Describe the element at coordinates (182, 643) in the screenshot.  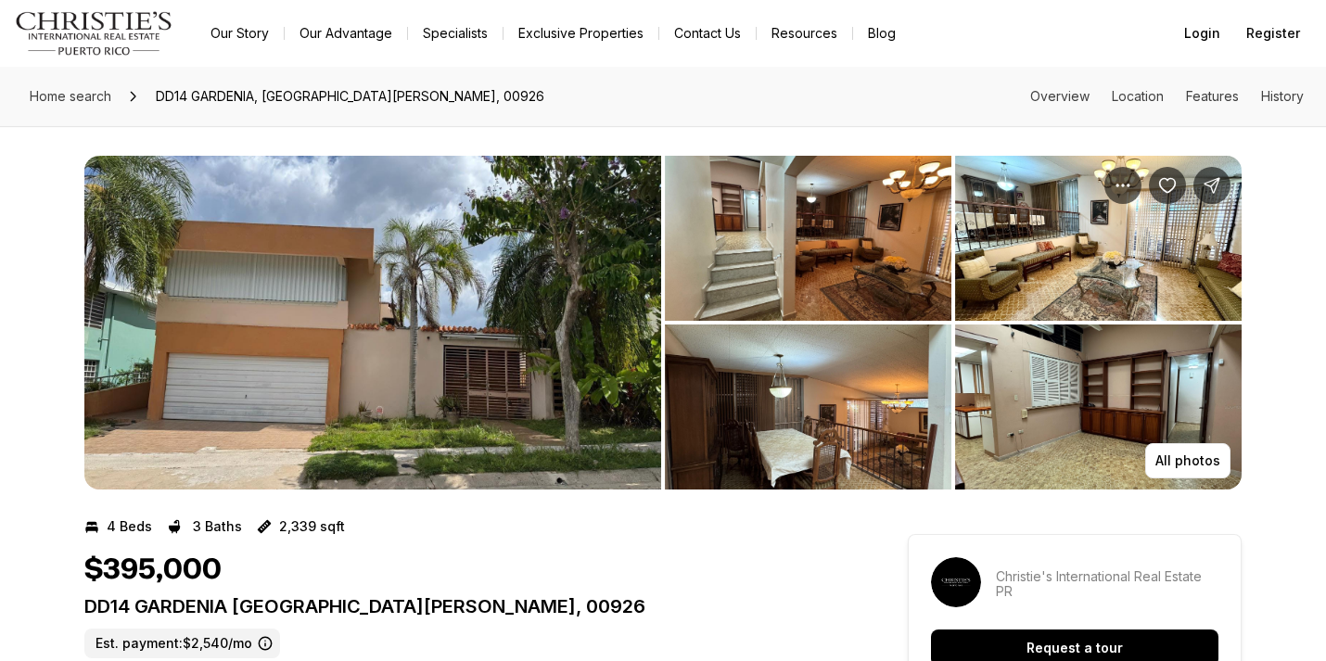
I see `label: Est. payment: $2,540/mo` at that location.